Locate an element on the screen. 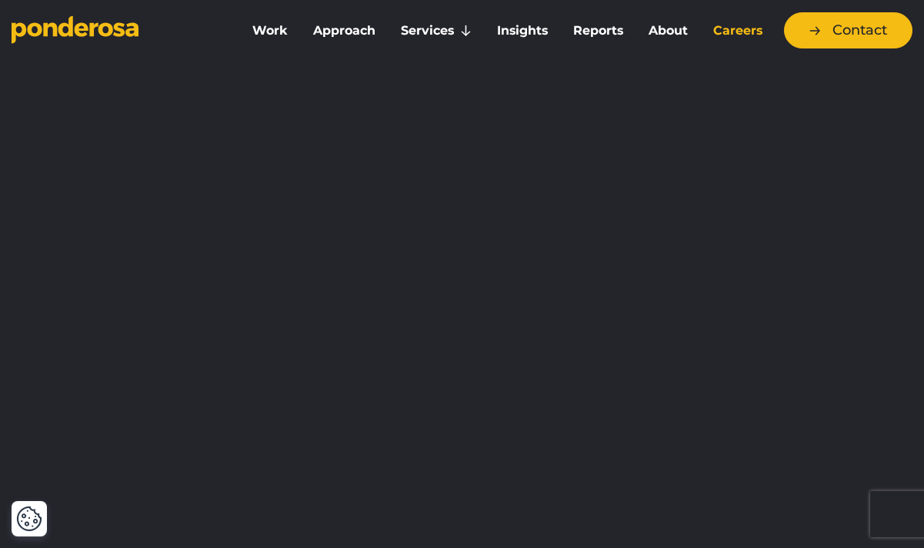 The width and height of the screenshot is (924, 548). a: Go to homepage is located at coordinates (115, 31).